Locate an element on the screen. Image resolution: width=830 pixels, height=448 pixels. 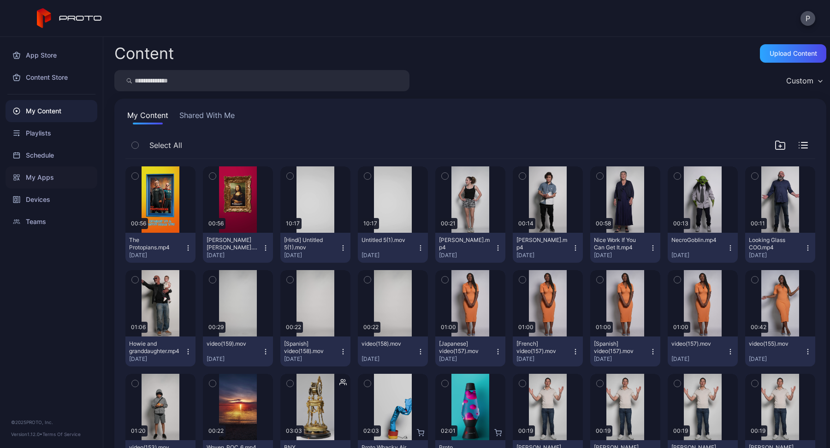
span: Select All is located at coordinates (166, 145).